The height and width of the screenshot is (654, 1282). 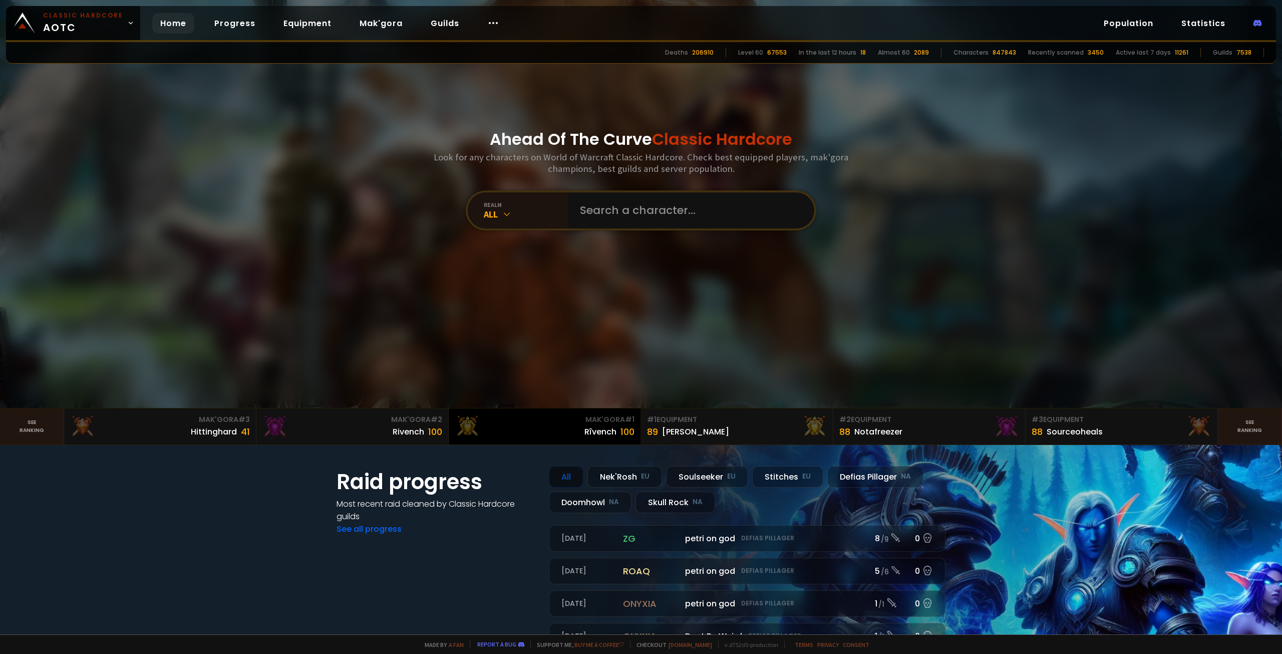 What do you see at coordinates (971, 53) in the screenshot?
I see `div: Characters` at bounding box center [971, 53].